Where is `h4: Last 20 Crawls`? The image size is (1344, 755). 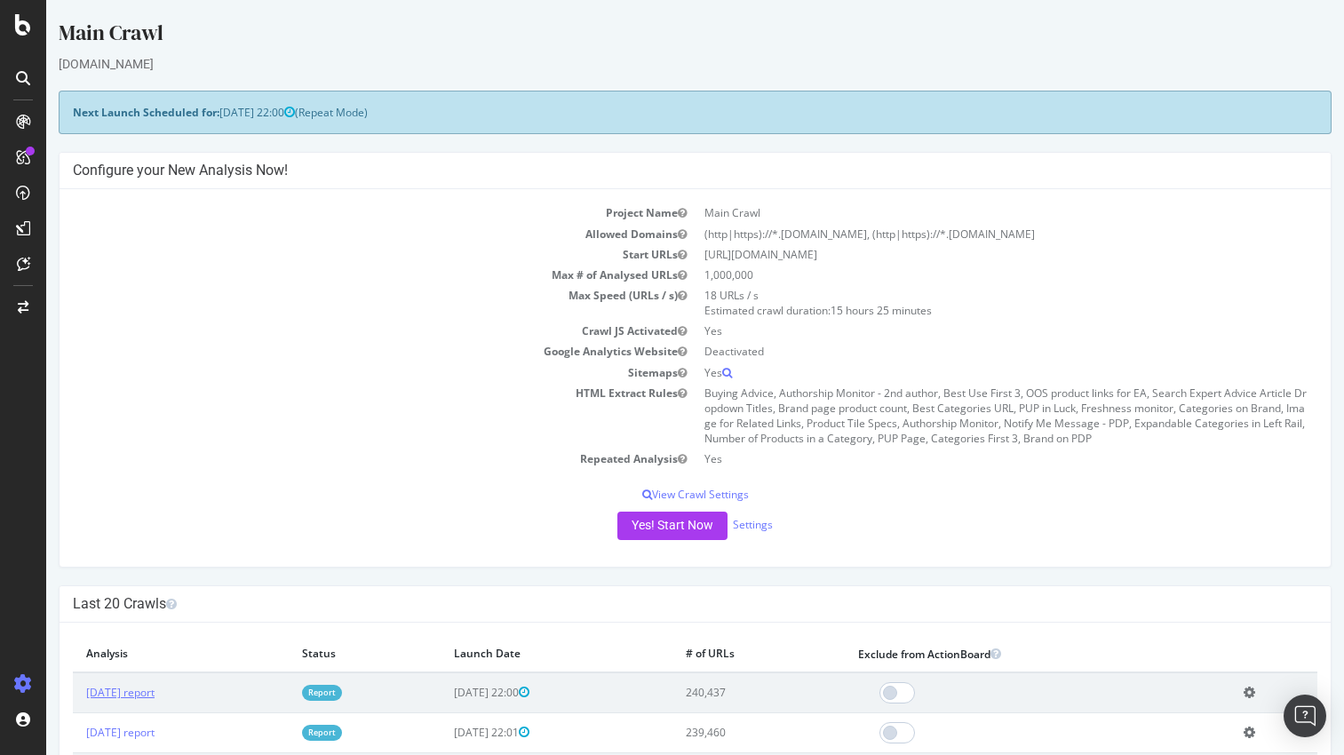
h4: Last 20 Crawls is located at coordinates (648, 604).